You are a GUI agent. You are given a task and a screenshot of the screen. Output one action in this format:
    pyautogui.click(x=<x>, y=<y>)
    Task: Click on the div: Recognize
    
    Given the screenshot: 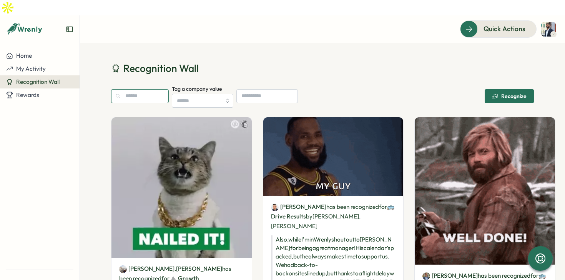 What is the action you would take?
    pyautogui.click(x=509, y=96)
    